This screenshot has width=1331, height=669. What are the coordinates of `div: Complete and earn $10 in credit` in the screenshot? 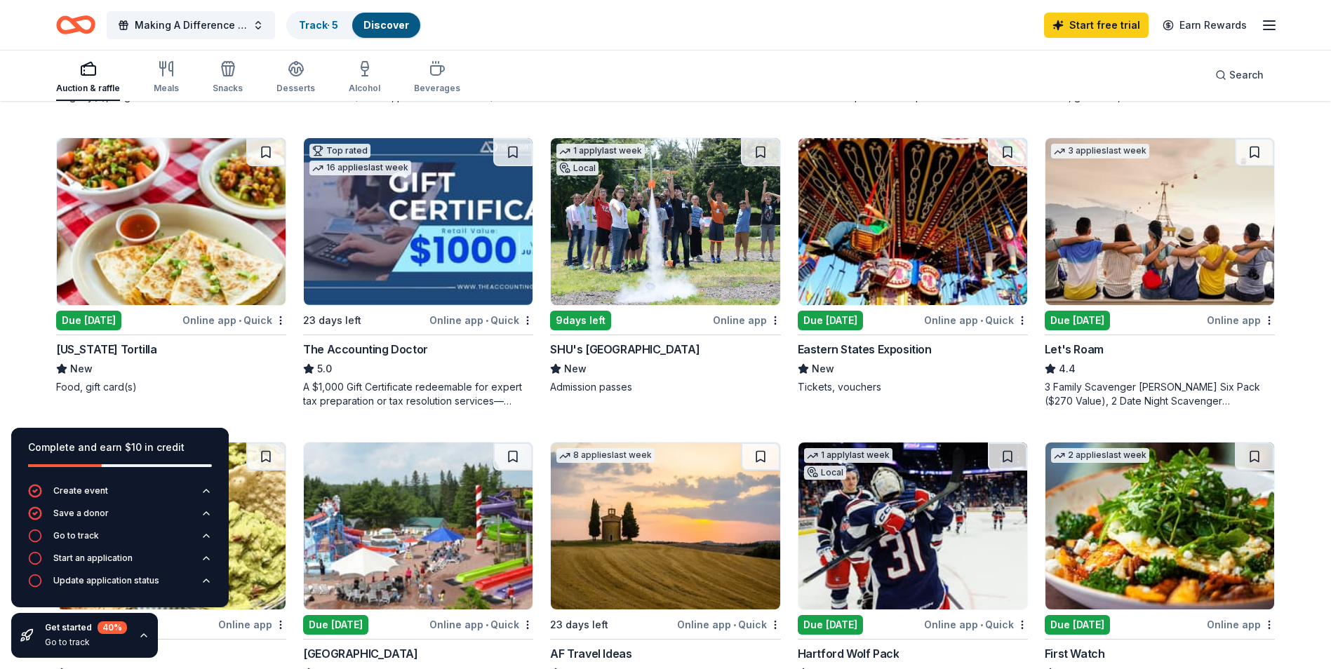 It's located at (120, 448).